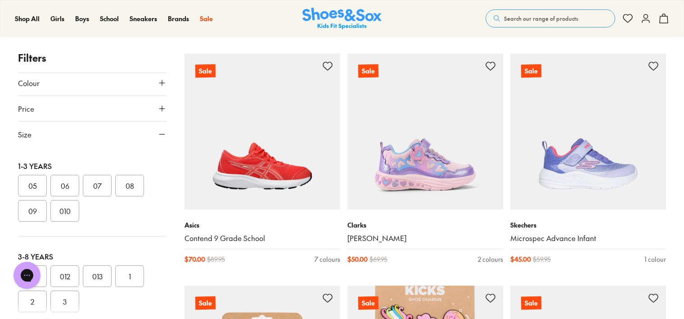 The image size is (684, 319). What do you see at coordinates (27, 18) in the screenshot?
I see `a: Shop All` at bounding box center [27, 18].